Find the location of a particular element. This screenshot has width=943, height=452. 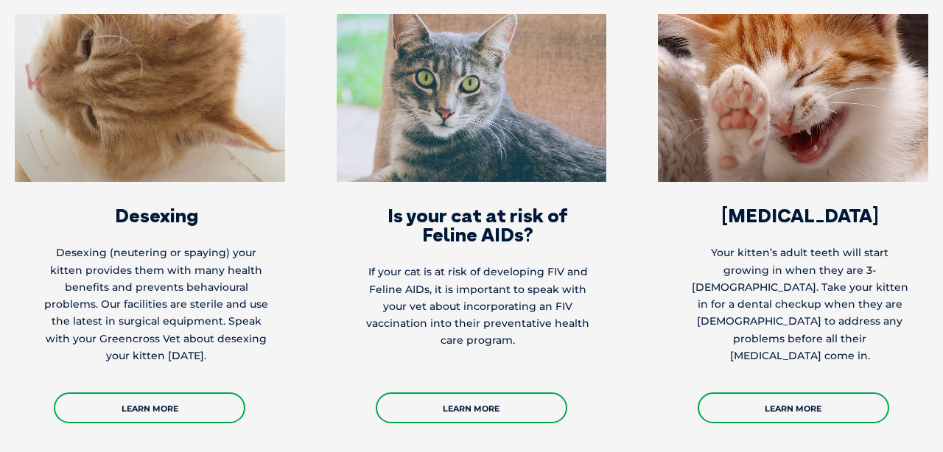

p: If your cat is at risk of developing FIV and Feline AIDs, it is important to speak with your vet ... is located at coordinates (478, 306).